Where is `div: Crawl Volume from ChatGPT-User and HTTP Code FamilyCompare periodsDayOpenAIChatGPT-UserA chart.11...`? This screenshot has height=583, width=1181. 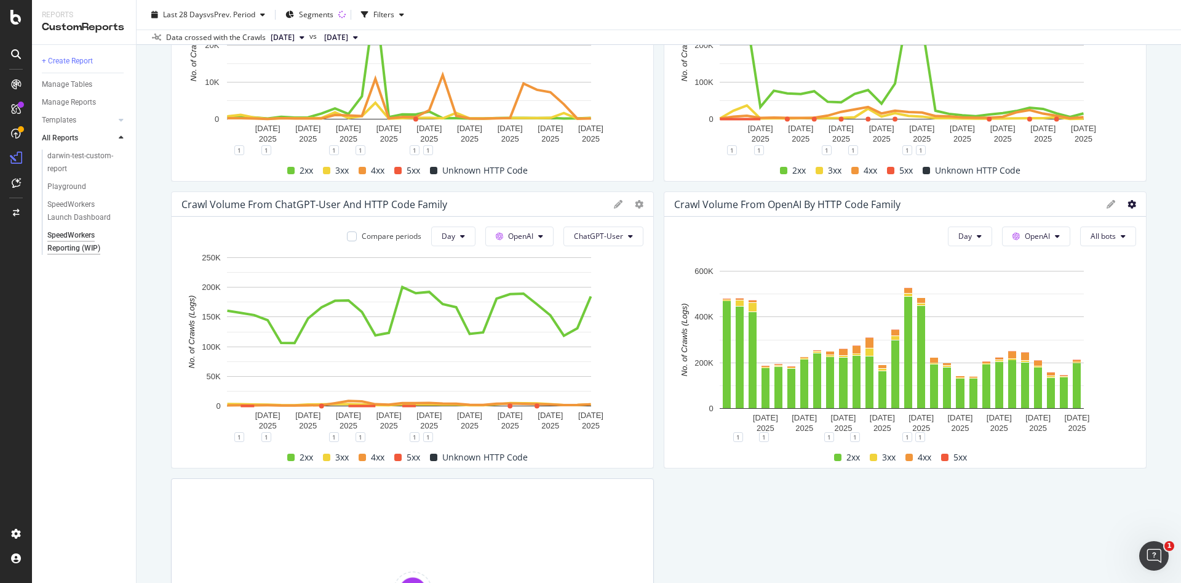
div: Crawl Volume from ChatGPT-User and HTTP Code FamilyCompare periodsDayOpenAIChatGPT-UserA chart.11... is located at coordinates (412, 330).